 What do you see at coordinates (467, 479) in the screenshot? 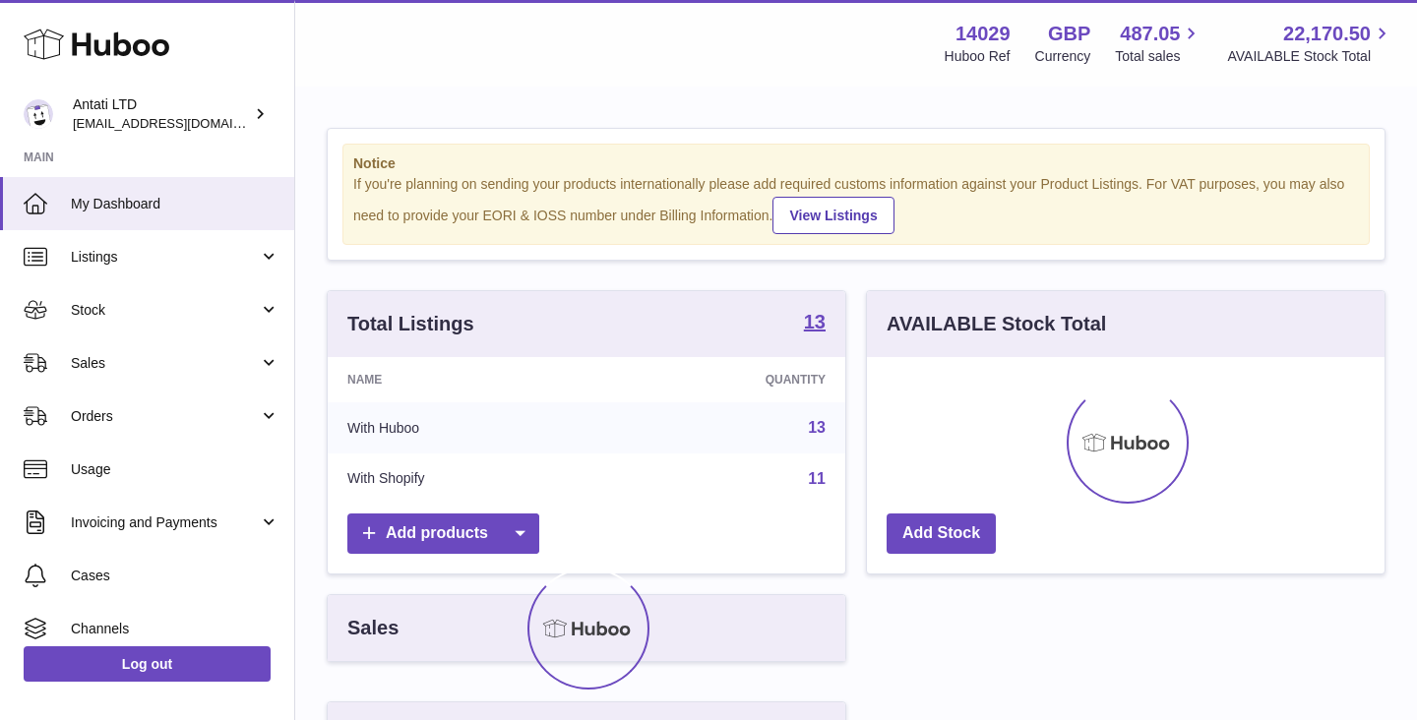
I see `td: With Shopify` at bounding box center [467, 479].